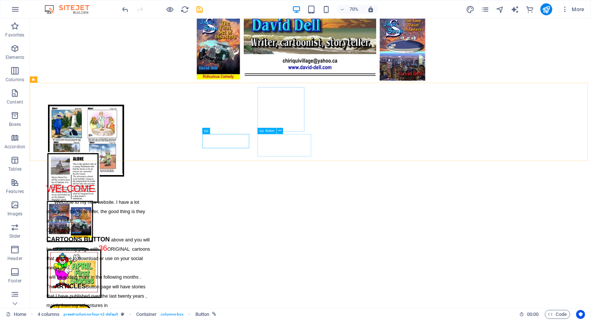  What do you see at coordinates (557, 314) in the screenshot?
I see `span: Code` at bounding box center [557, 314].